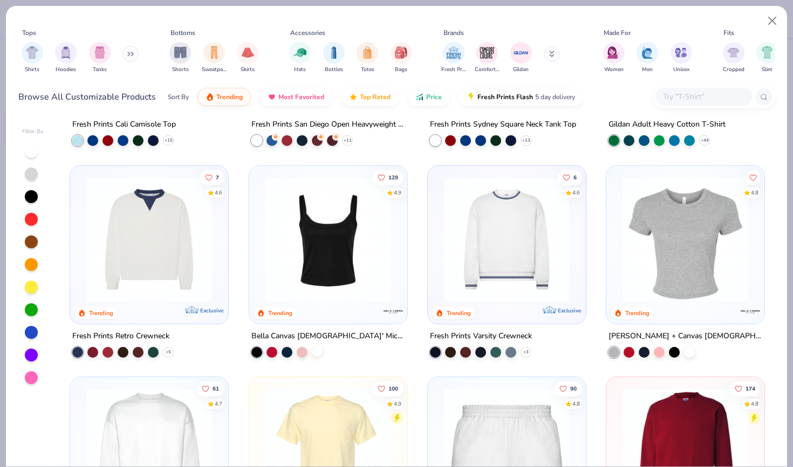 The height and width of the screenshot is (467, 793). Describe the element at coordinates (214, 52) in the screenshot. I see `img: Sweatpants Image` at that location.